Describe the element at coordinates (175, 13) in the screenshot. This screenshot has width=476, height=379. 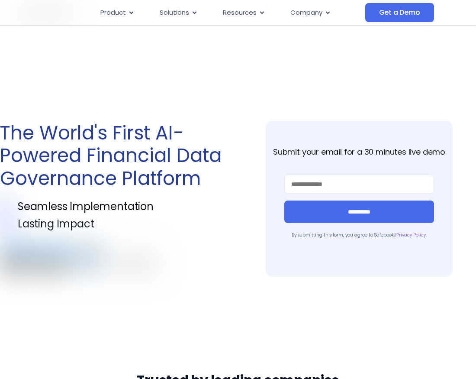
I see `span: Solutions` at that location.